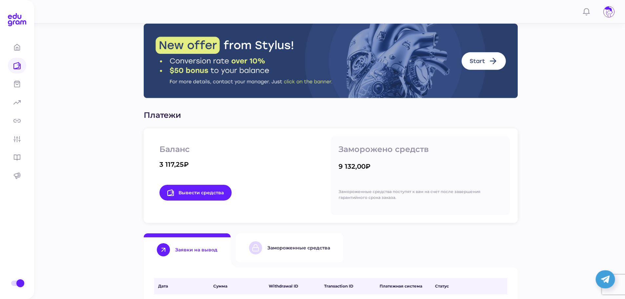  I want to click on img: Stylus Banner, so click(331, 61).